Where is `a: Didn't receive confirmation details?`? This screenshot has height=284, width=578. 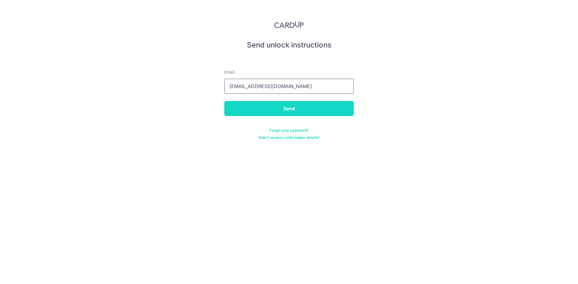
a: Didn't receive confirmation details? is located at coordinates (289, 138).